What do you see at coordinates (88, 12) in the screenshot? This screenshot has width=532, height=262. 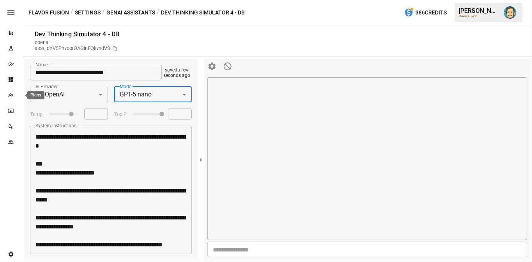 I see `button: Settings` at bounding box center [88, 12].